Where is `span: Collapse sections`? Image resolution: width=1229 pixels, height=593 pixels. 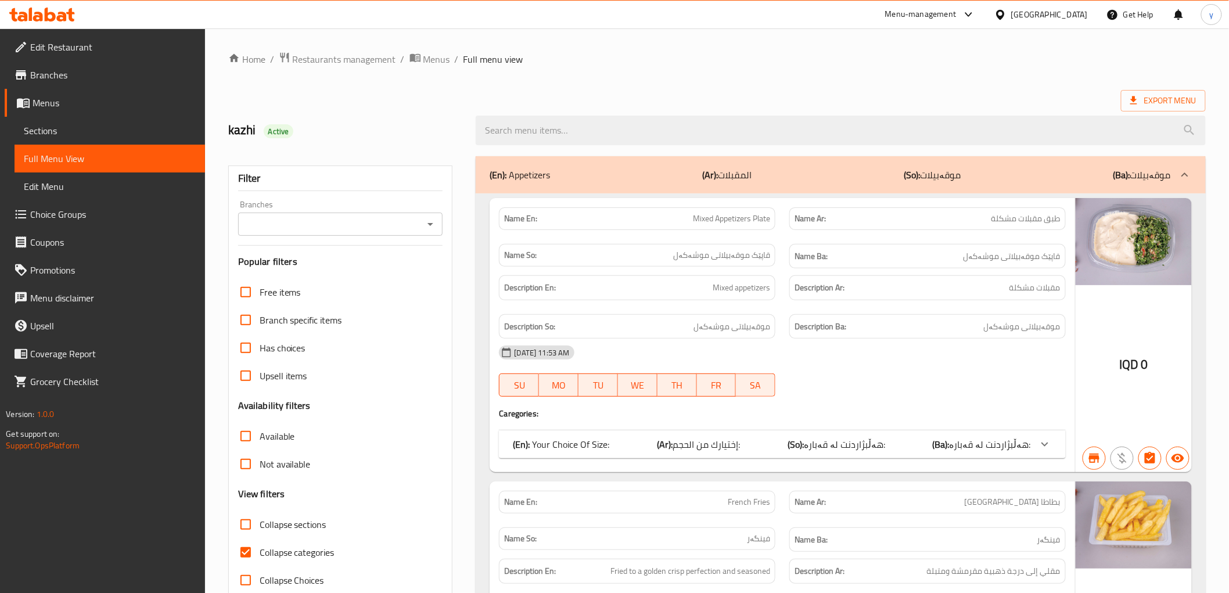 span: Collapse sections is located at coordinates (293, 525).